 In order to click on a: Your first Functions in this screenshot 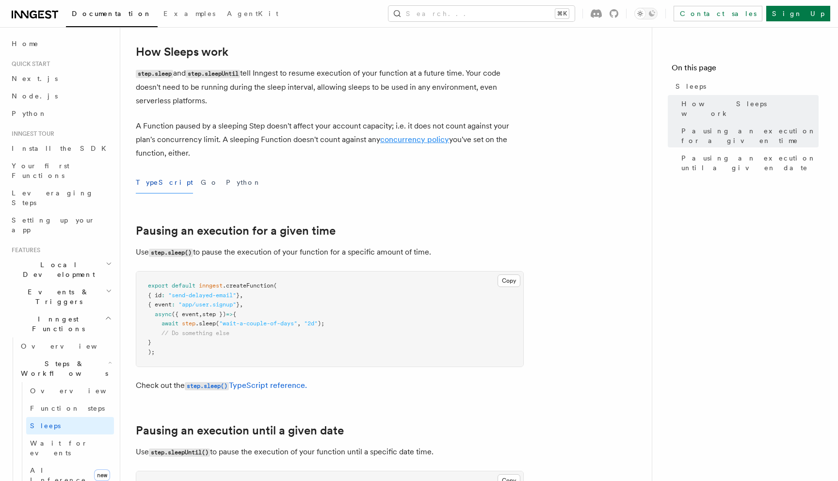, I will do `click(61, 171)`.